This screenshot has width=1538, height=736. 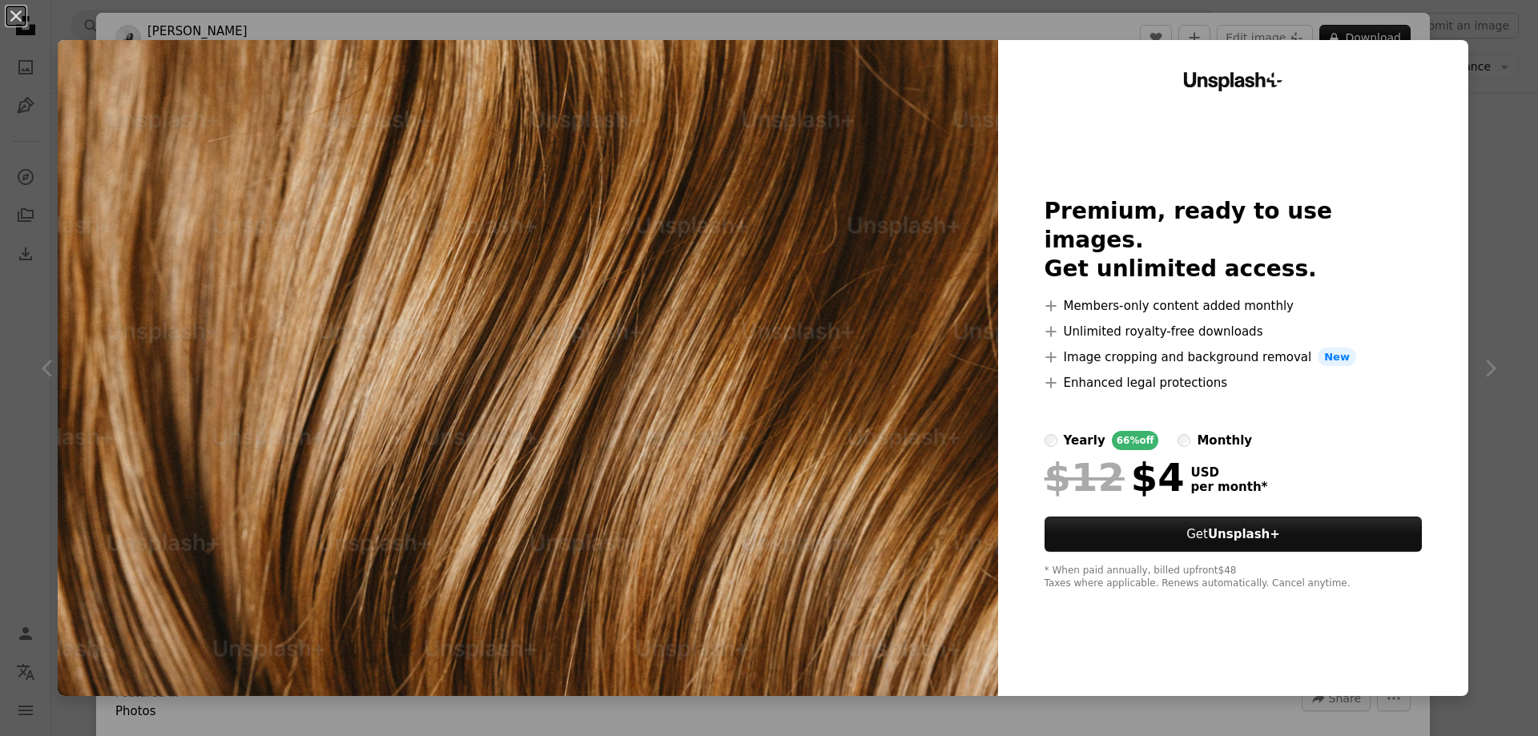 I want to click on button: GetUnsplash+, so click(x=1234, y=534).